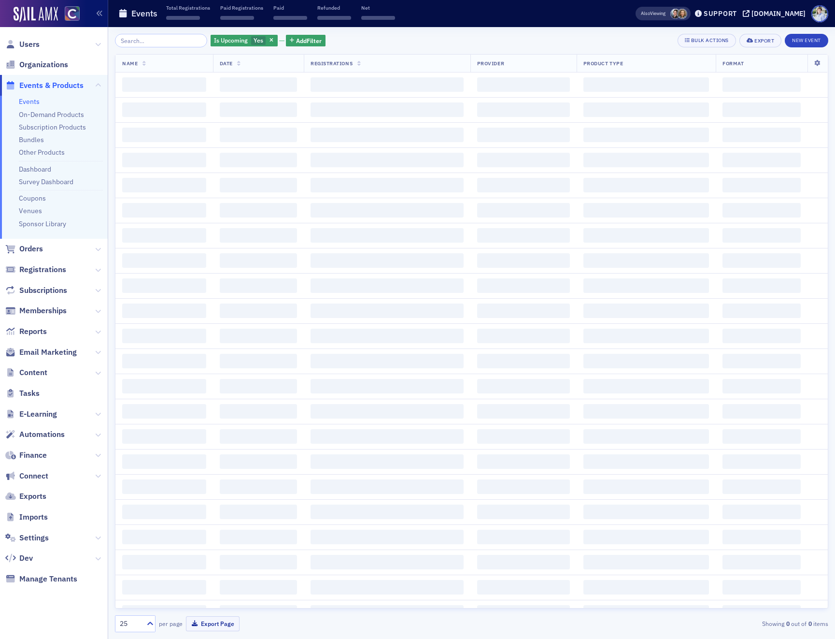 The image size is (835, 639). Describe the element at coordinates (26, 455) in the screenshot. I see `a: Finance` at that location.